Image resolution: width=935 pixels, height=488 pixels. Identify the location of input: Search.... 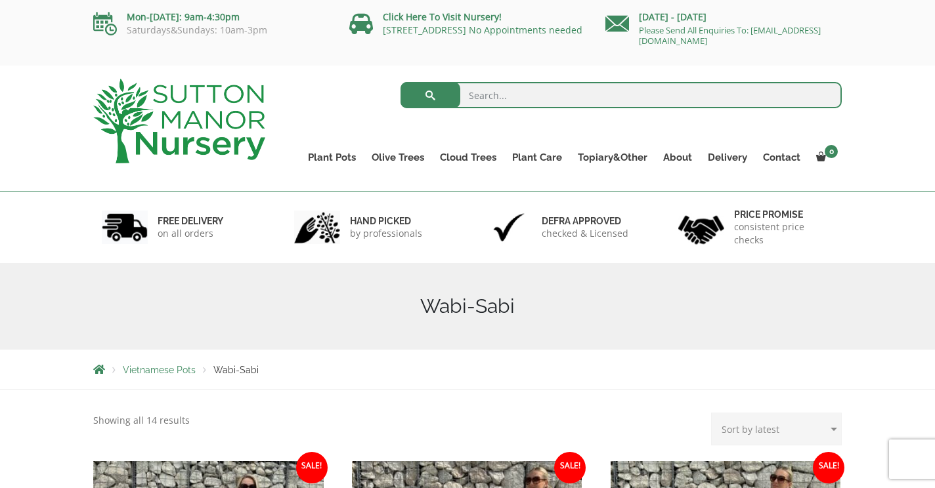
(621, 95).